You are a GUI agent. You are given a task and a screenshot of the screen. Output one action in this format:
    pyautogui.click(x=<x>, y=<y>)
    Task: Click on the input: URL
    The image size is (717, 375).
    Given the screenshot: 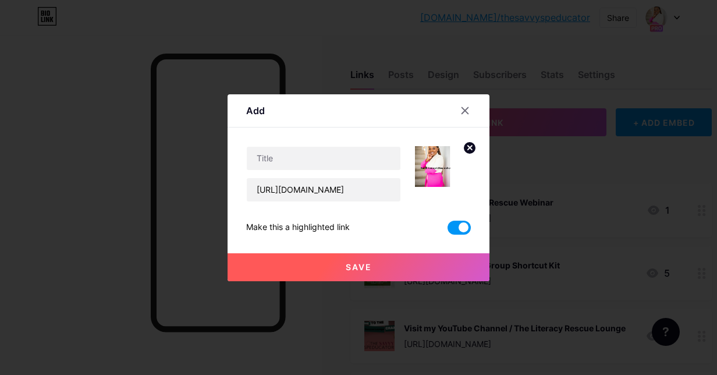 What is the action you would take?
    pyautogui.click(x=324, y=190)
    